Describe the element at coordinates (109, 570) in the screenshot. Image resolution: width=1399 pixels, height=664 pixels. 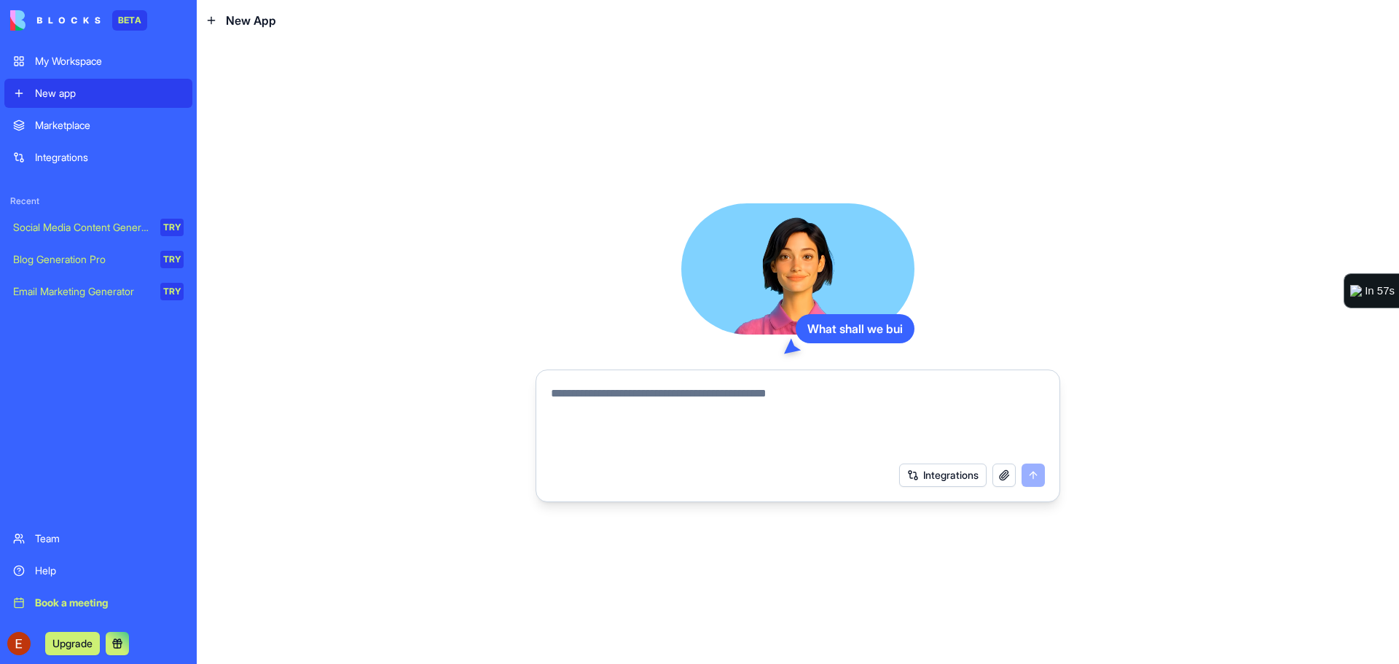
I see `div: Help` at that location.